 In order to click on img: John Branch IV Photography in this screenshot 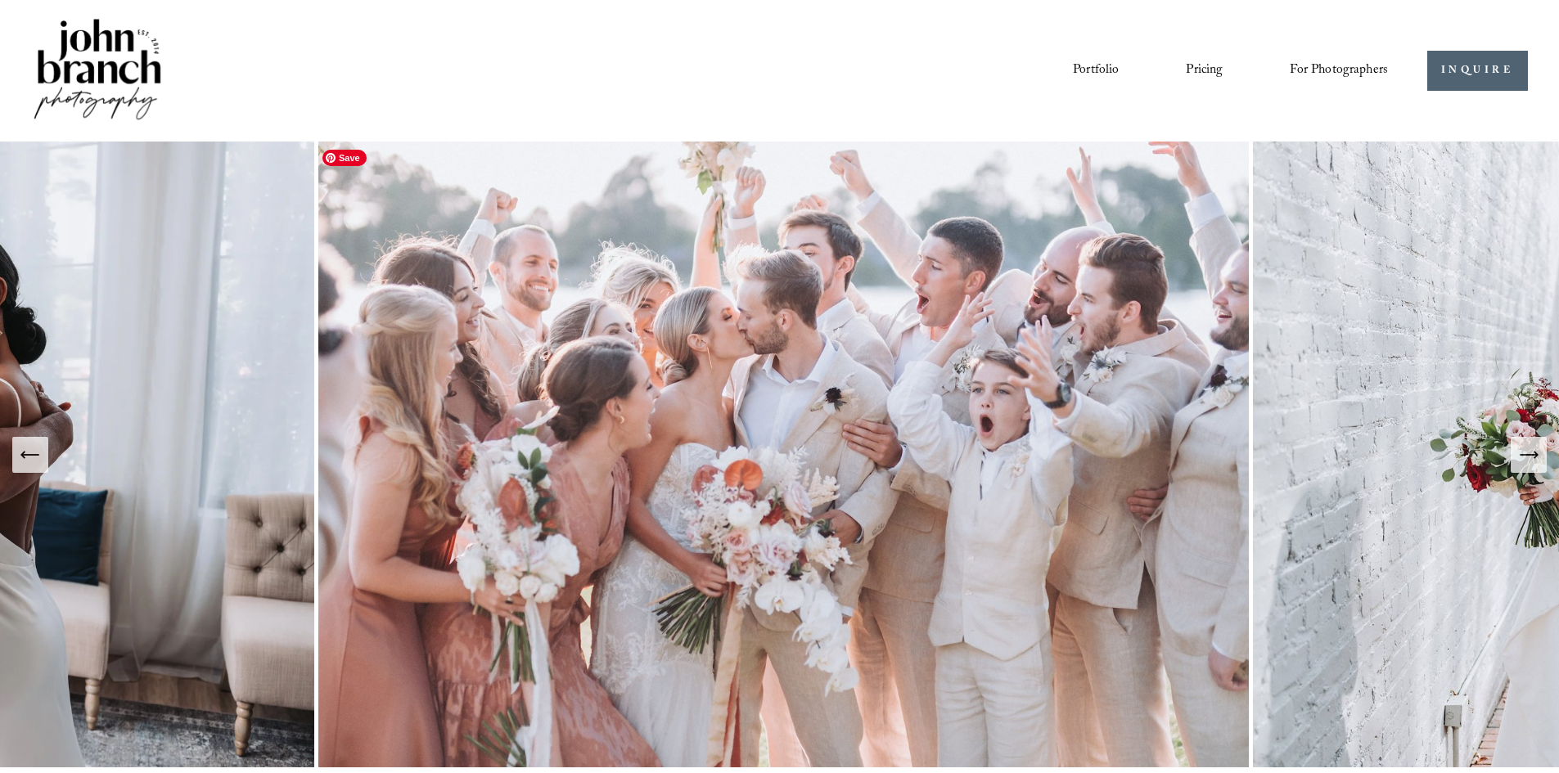, I will do `click(97, 70)`.